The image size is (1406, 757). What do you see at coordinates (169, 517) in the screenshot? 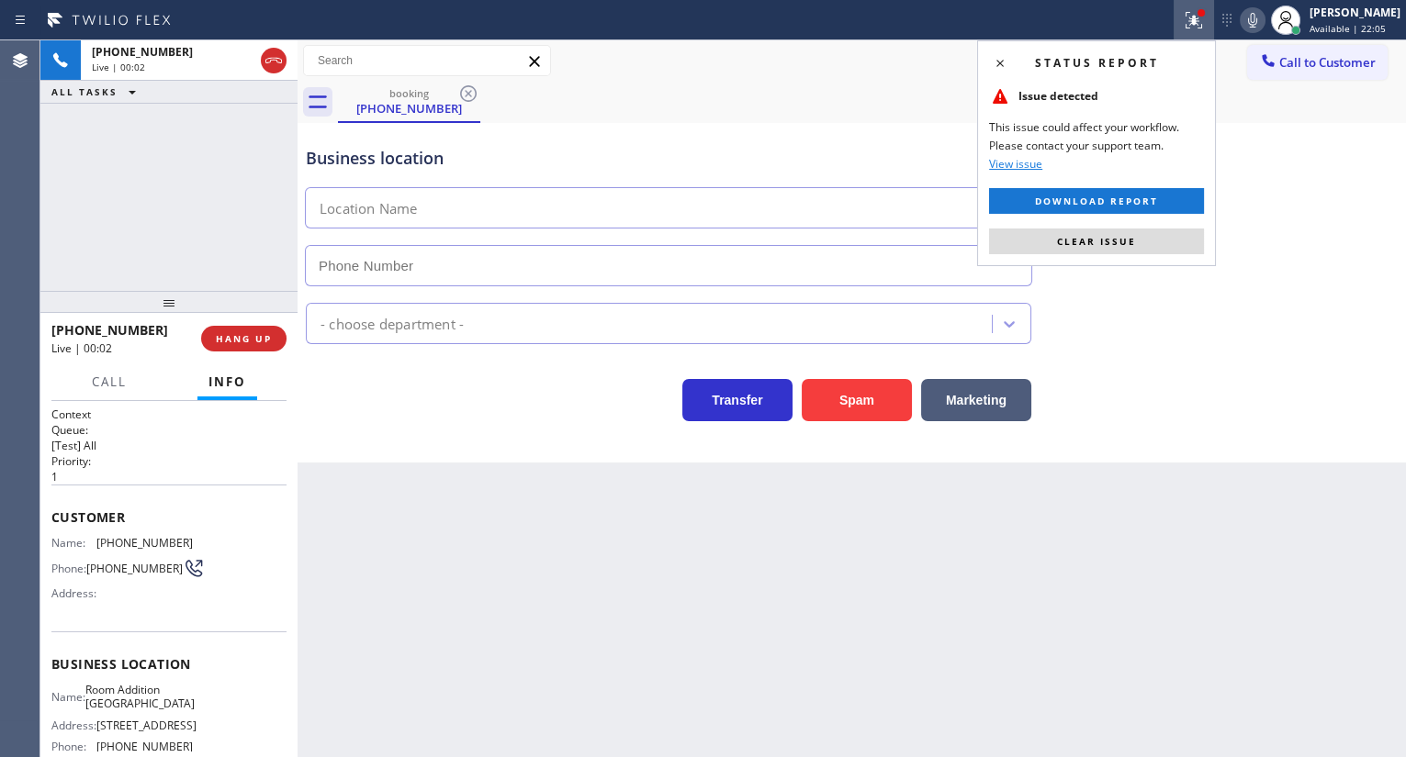
I see `span: Customer` at bounding box center [169, 517].